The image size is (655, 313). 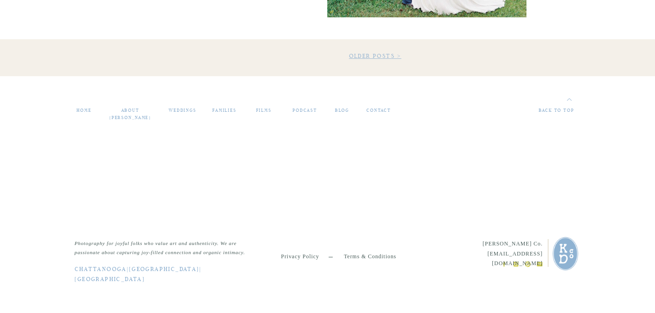 I want to click on nav: blog, so click(x=342, y=111).